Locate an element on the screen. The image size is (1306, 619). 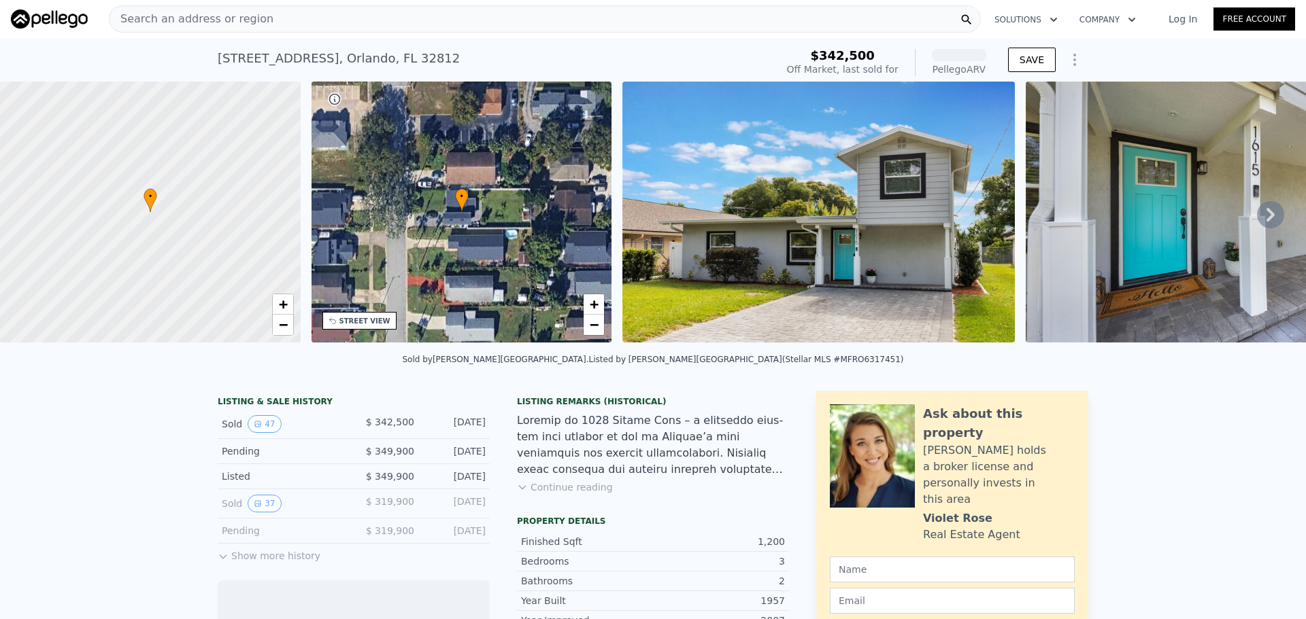
div: LISTING & SALE HISTORY is located at coordinates (354, 403).